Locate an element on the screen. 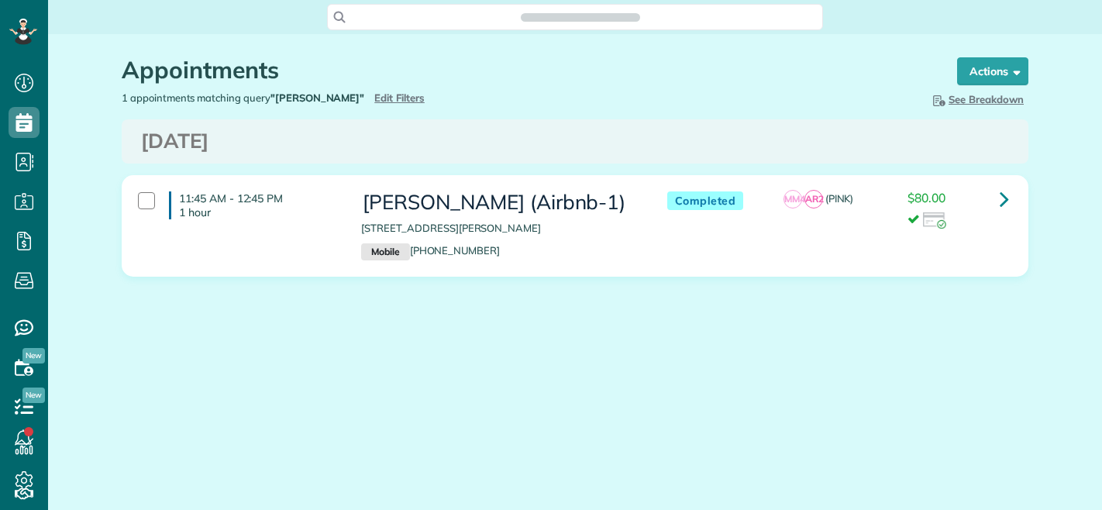  button: Actions is located at coordinates (993, 71).